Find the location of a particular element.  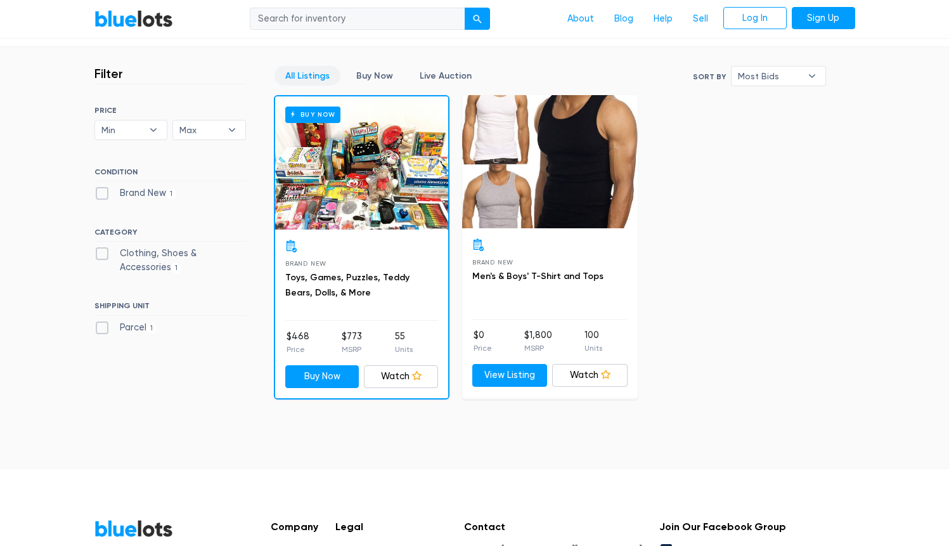

a: About is located at coordinates (581, 19).